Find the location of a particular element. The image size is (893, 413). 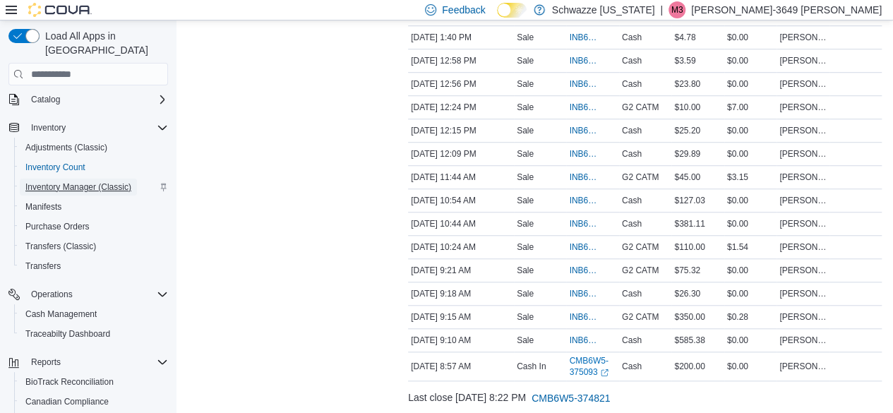

span: Catalog is located at coordinates (97, 100).